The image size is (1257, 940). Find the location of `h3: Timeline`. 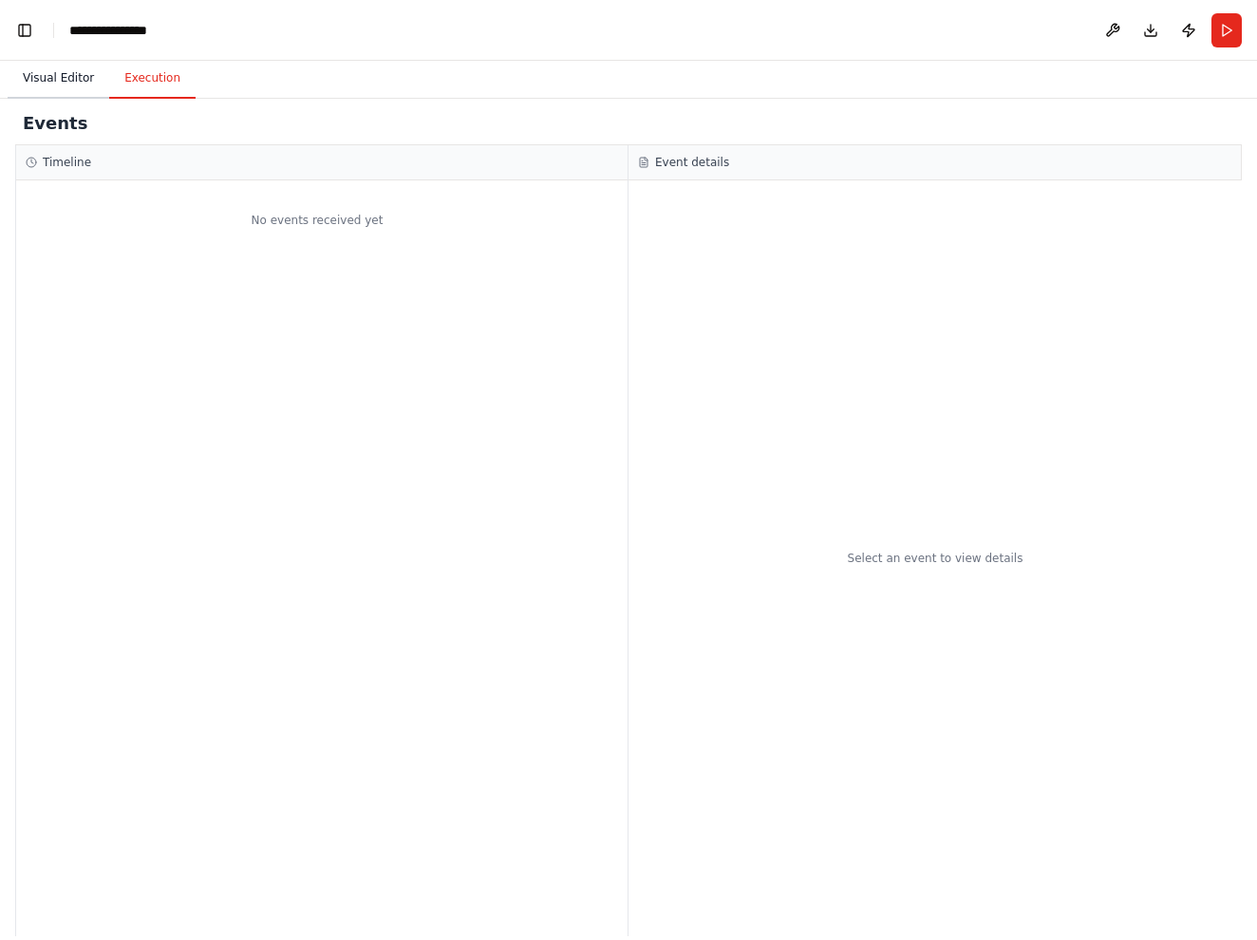

h3: Timeline is located at coordinates (66, 162).